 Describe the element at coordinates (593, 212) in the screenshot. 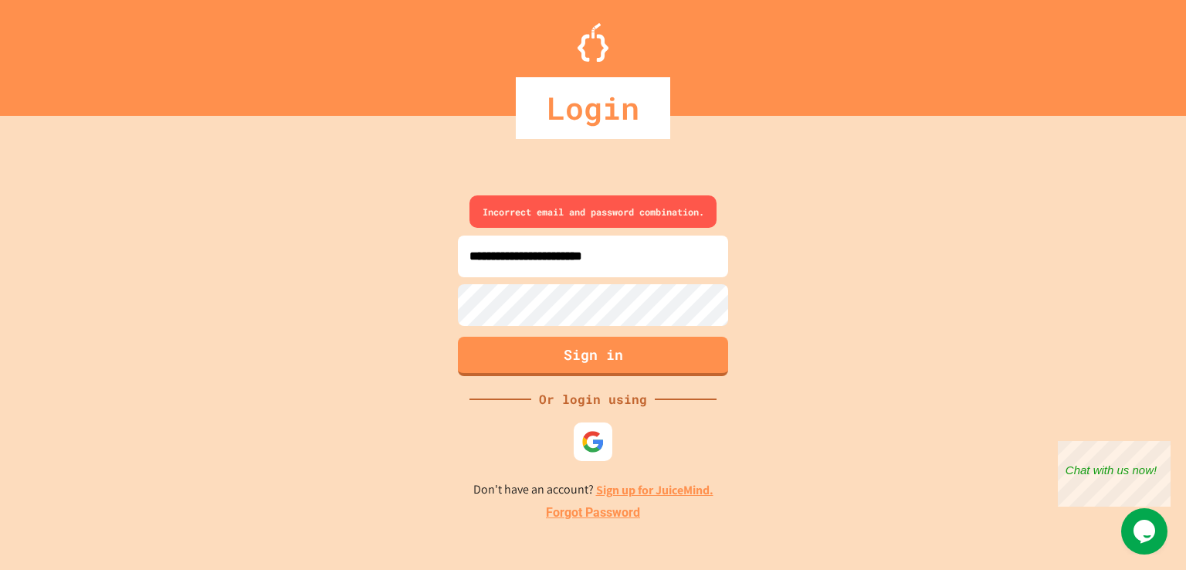

I see `div: Incorrect email and password combination.` at that location.